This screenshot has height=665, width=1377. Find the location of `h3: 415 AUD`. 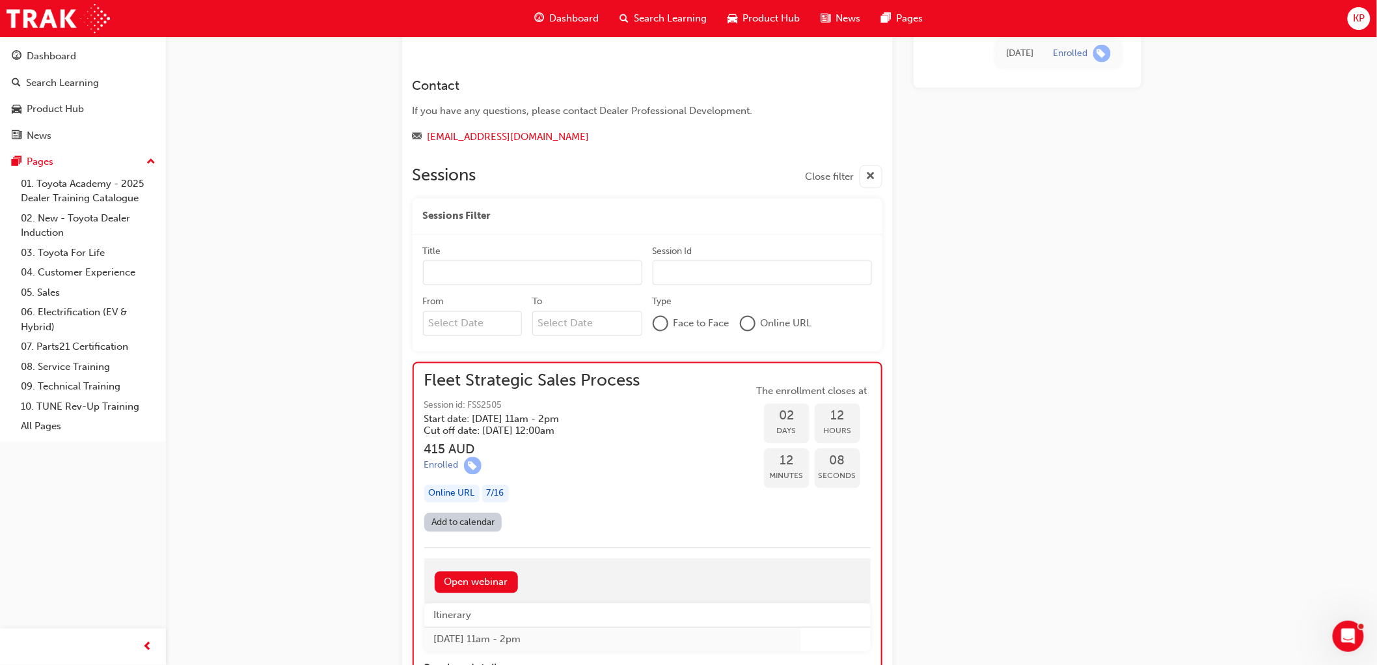

h3: 415 AUD is located at coordinates (532, 449).